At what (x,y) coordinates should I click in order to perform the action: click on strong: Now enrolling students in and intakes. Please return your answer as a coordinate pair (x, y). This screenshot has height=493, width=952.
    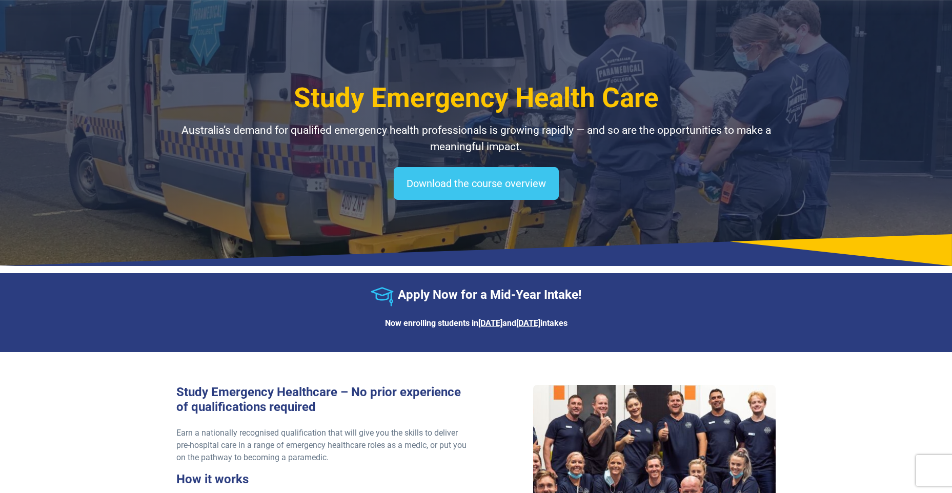
    Looking at the image, I should click on (476, 323).